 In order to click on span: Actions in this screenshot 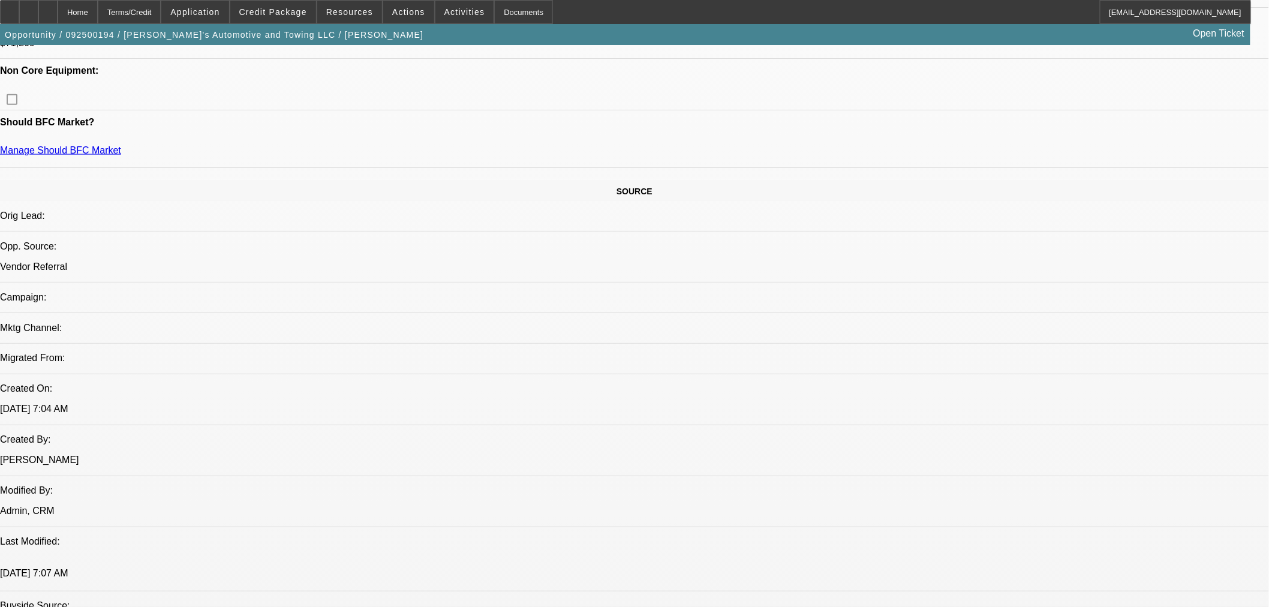, I will do `click(409, 12)`.